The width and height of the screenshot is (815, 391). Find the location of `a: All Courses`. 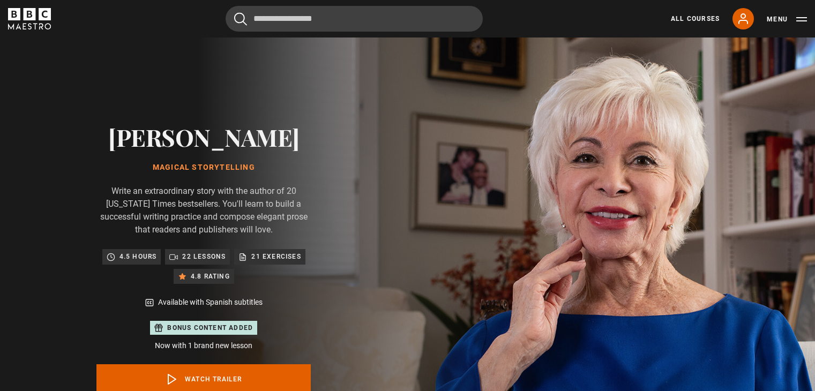

a: All Courses is located at coordinates (695, 19).